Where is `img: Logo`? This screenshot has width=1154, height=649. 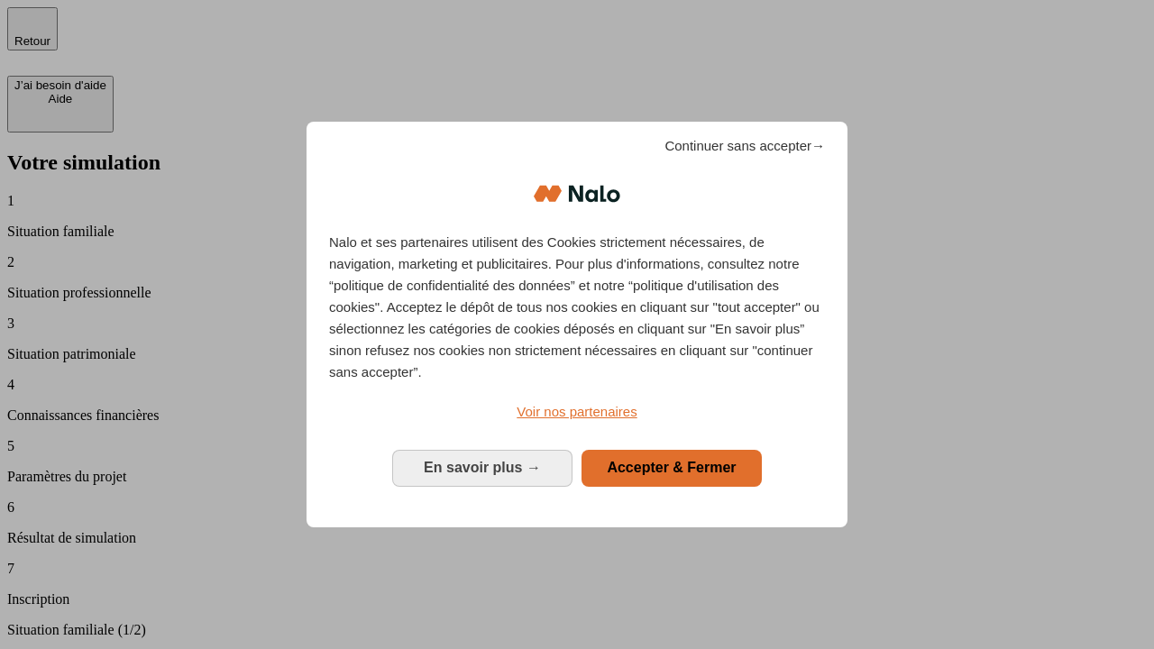 img: Logo is located at coordinates (577, 194).